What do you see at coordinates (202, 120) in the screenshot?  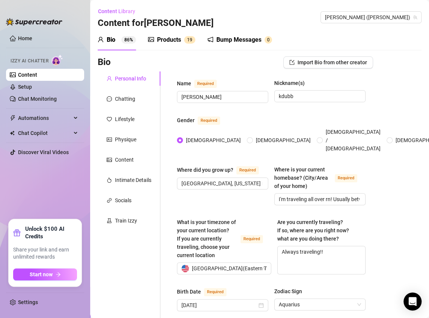 I see `label: Gender` at bounding box center [202, 120].